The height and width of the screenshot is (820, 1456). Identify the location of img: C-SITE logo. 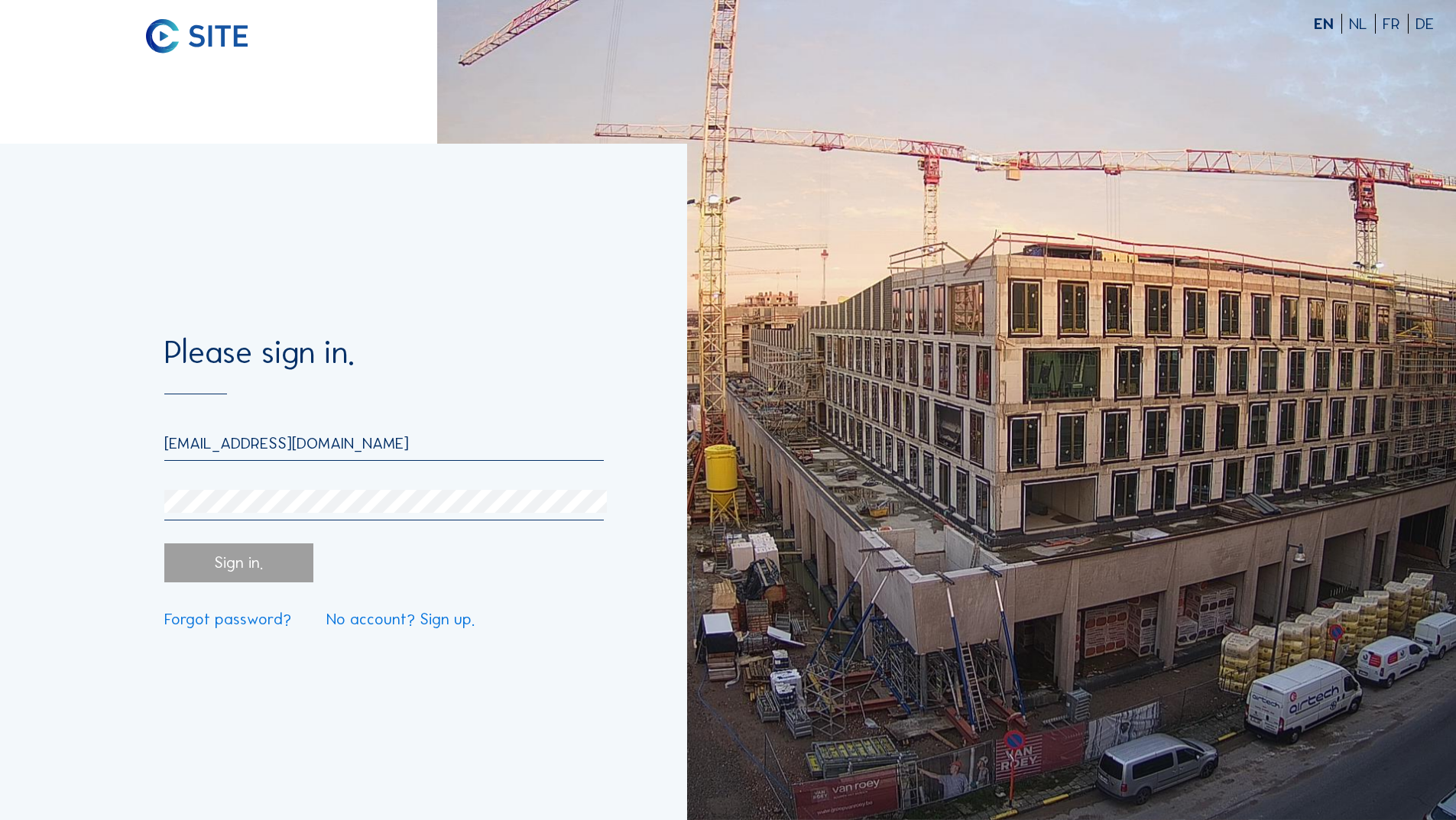
(197, 35).